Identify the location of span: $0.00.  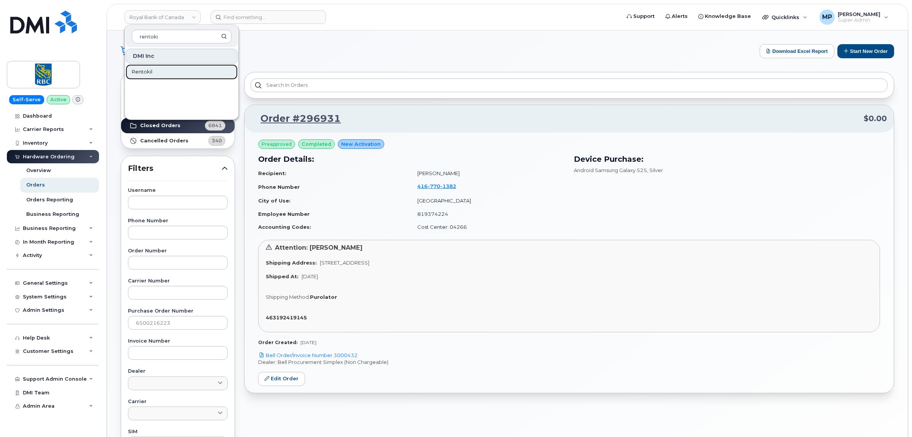
(875, 118).